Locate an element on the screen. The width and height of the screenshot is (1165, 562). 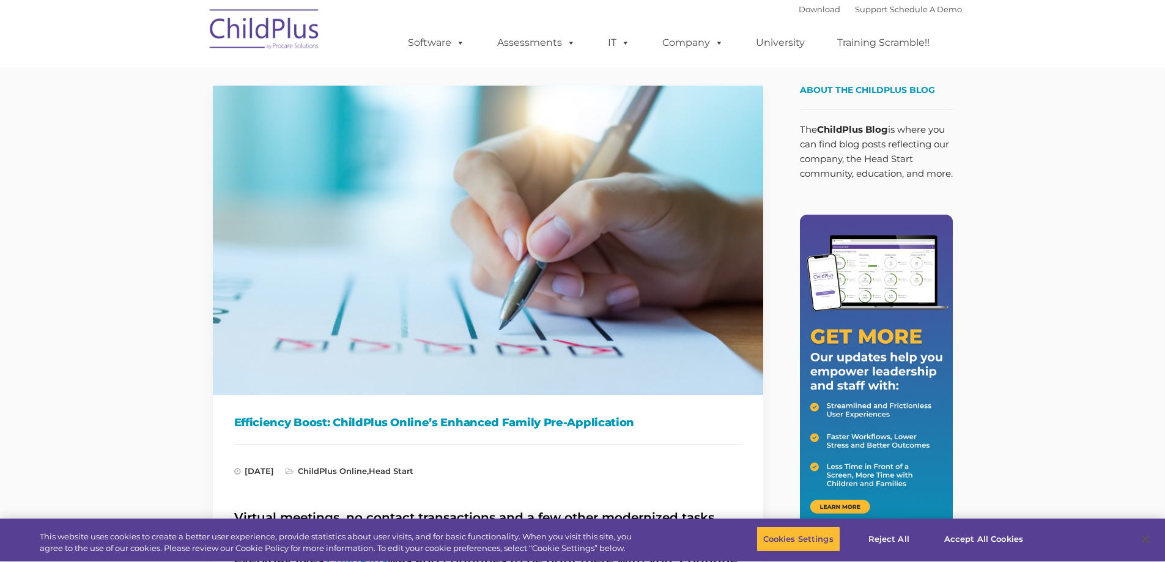
a: University is located at coordinates (781, 43).